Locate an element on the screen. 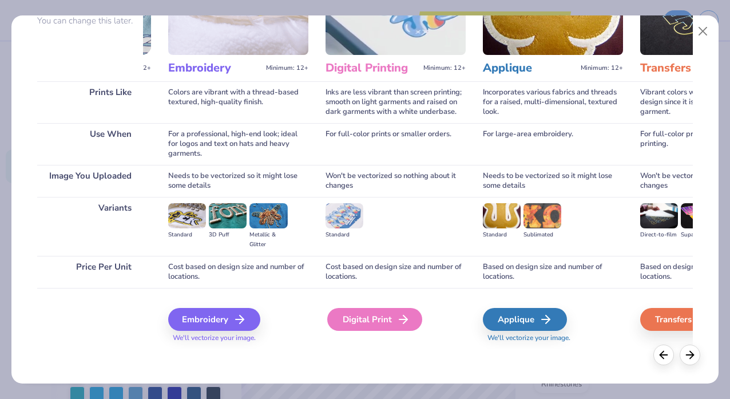 This screenshot has width=730, height=399. button: Close is located at coordinates (703, 31).